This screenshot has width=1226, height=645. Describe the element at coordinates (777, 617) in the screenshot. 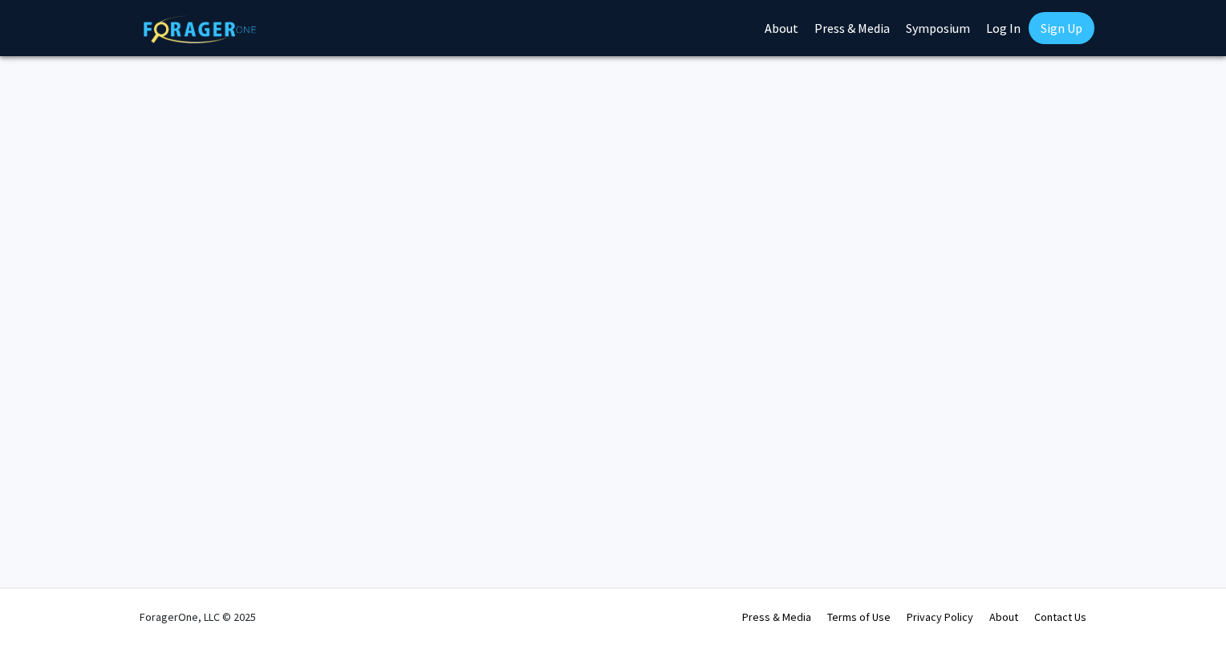

I see `a: Press & Media` at that location.